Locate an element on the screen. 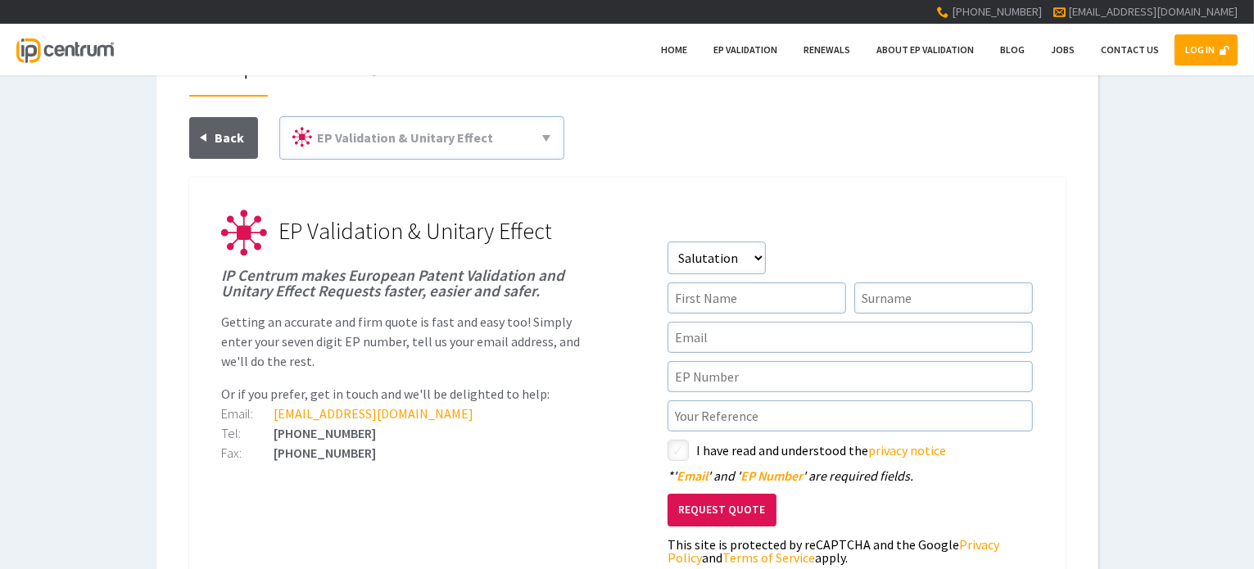 This screenshot has width=1254, height=569. input: Surname is located at coordinates (943, 298).